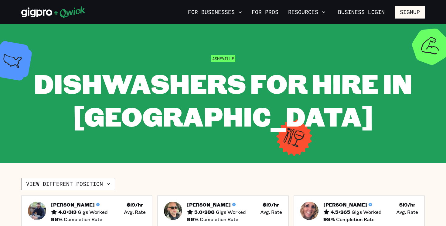 The height and width of the screenshot is (226, 446). I want to click on span: Asheville, so click(223, 58).